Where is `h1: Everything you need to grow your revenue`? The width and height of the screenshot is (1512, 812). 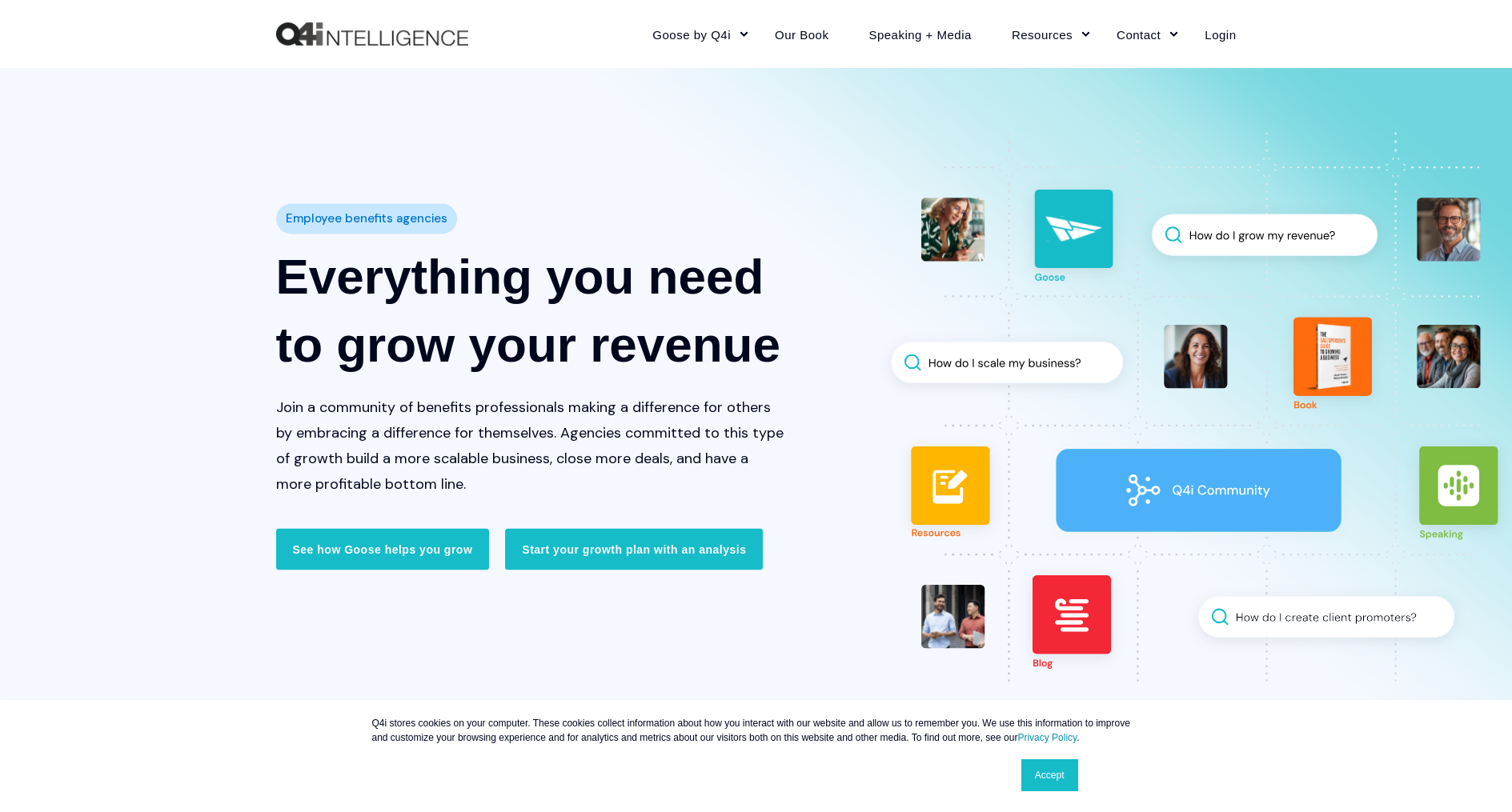
h1: Everything you need to grow your revenue is located at coordinates (530, 310).